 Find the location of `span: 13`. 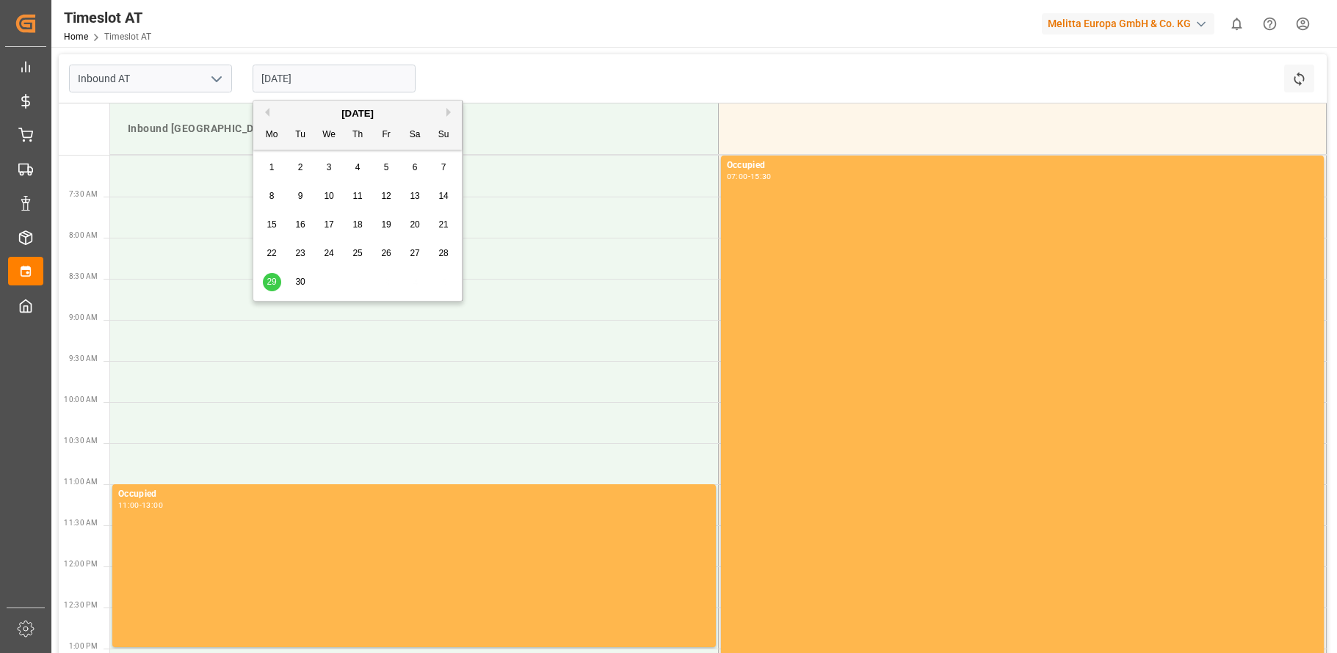

span: 13 is located at coordinates (414, 196).